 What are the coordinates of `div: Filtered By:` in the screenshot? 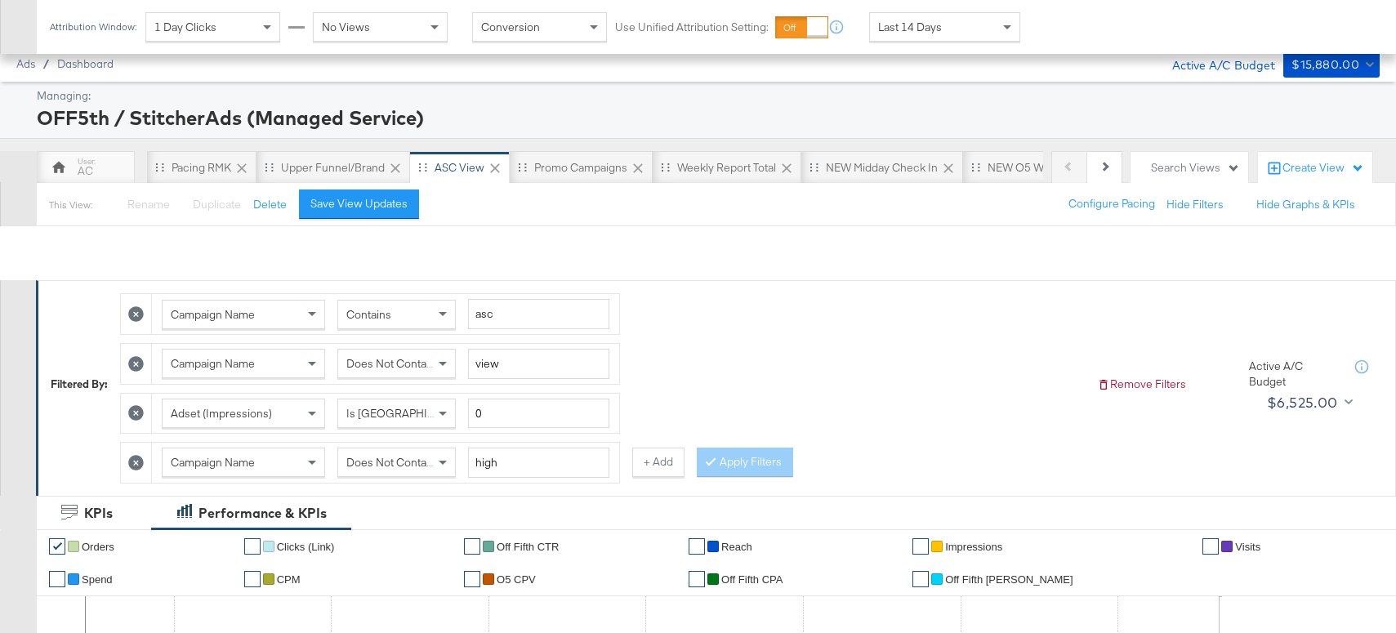 It's located at (79, 384).